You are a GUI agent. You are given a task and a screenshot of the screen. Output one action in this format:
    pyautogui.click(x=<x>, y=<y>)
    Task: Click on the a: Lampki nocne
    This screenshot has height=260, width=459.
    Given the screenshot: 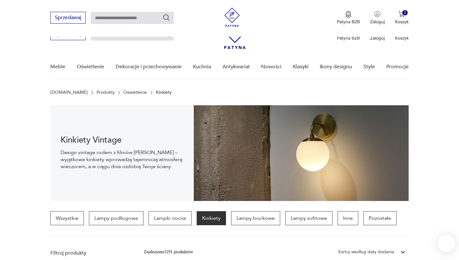 What is the action you would take?
    pyautogui.click(x=170, y=218)
    